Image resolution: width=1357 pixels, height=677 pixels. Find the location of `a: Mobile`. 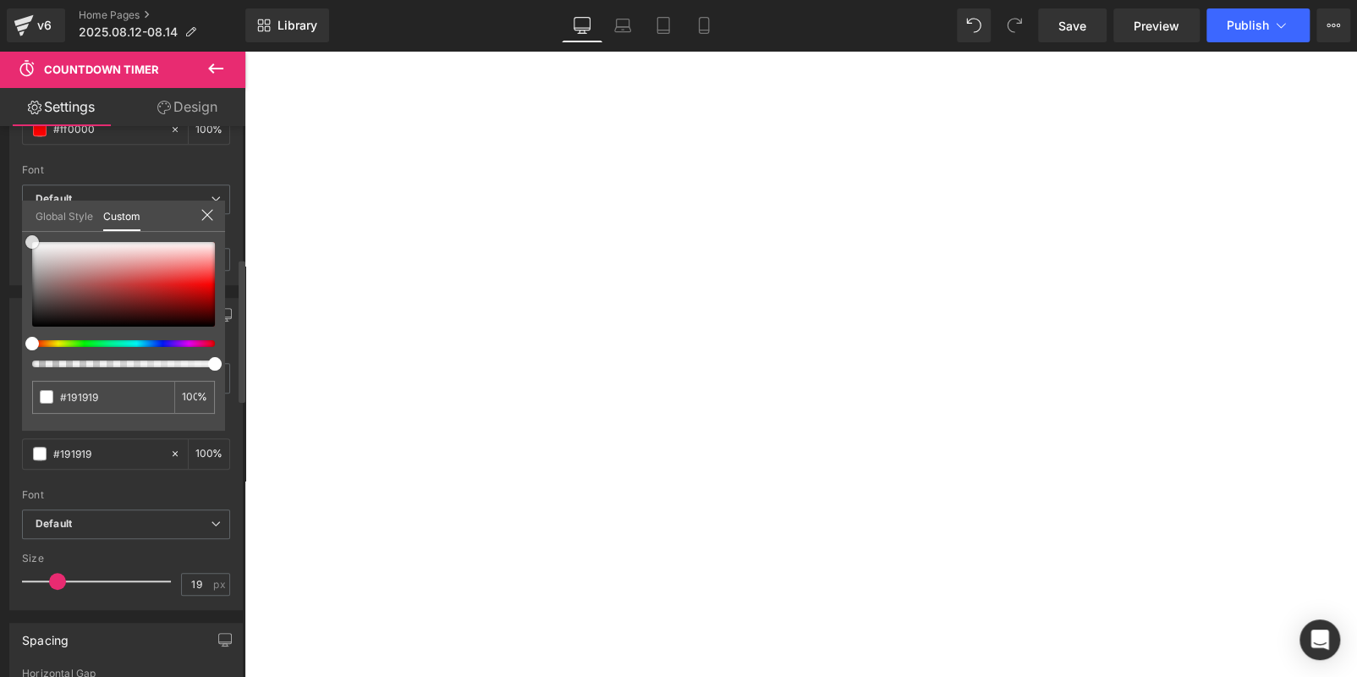

a: Mobile is located at coordinates (704, 25).